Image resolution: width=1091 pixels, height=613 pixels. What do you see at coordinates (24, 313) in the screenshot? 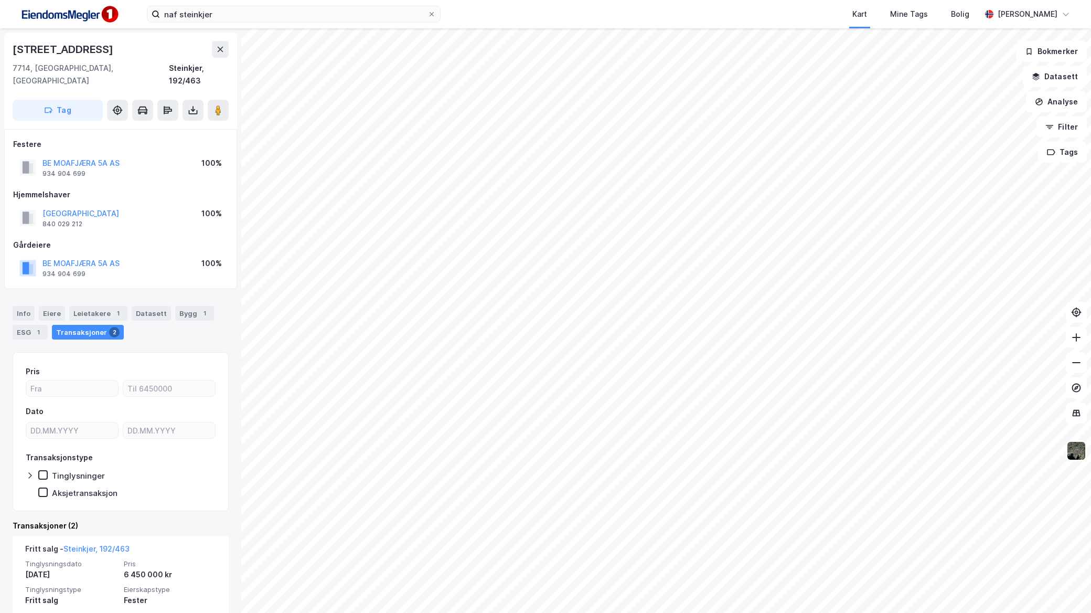
I see `div: Info` at bounding box center [24, 313].